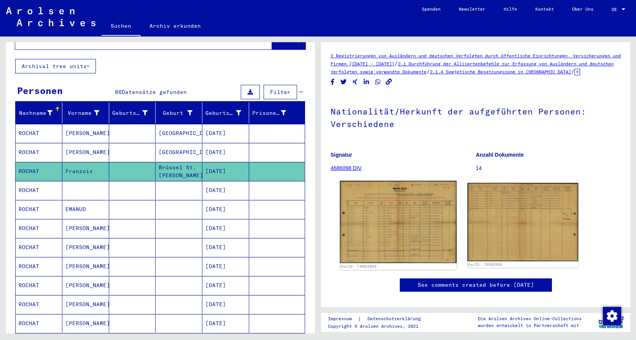  I want to click on span: Filter, so click(280, 92).